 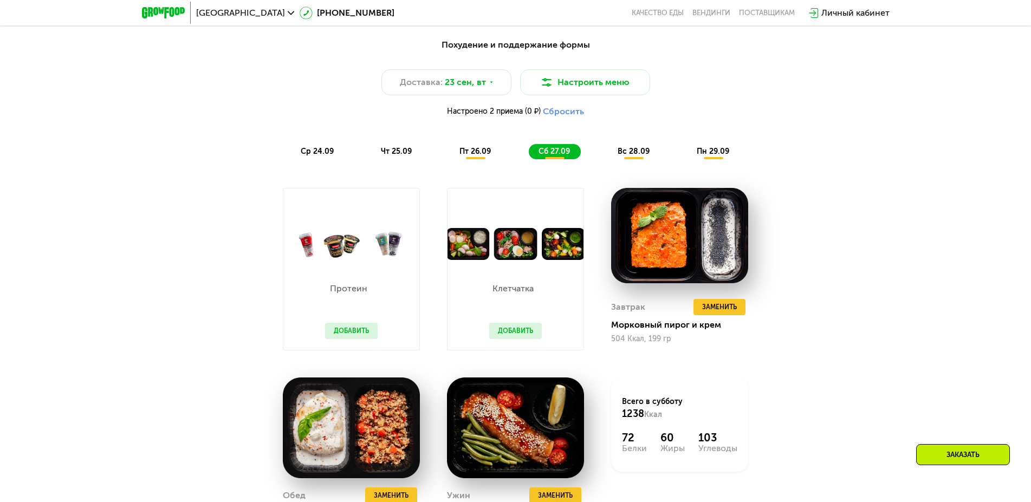 I want to click on span: чт 25.09, so click(x=396, y=151).